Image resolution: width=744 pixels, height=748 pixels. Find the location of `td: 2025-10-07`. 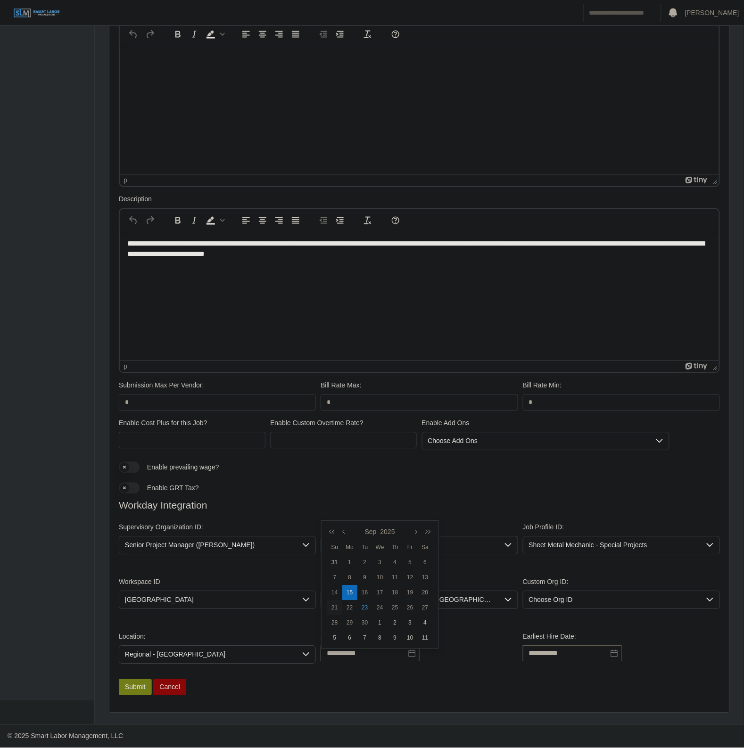

td: 2025-10-07 is located at coordinates (365, 639).